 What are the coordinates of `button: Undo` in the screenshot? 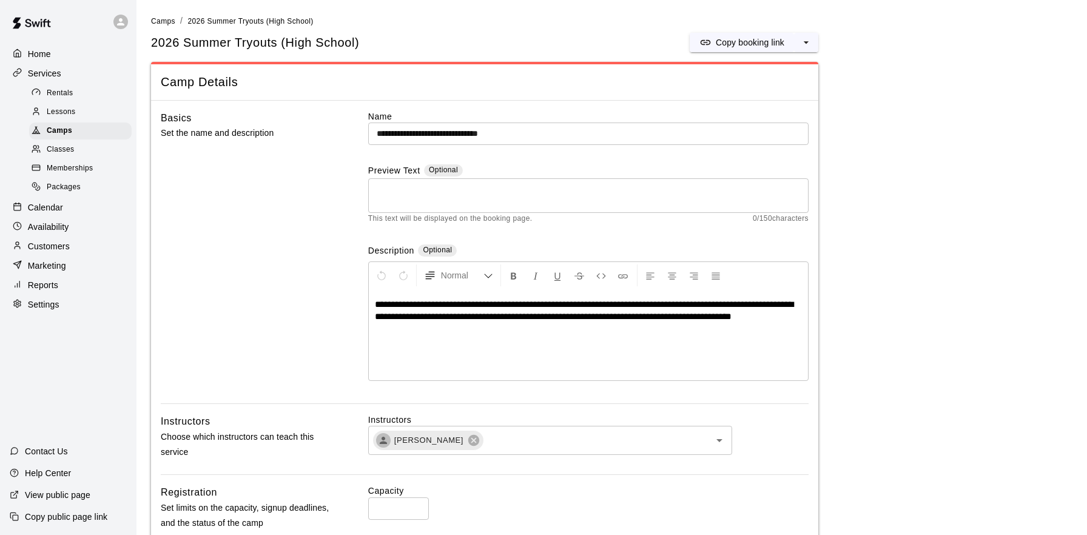 It's located at (381, 275).